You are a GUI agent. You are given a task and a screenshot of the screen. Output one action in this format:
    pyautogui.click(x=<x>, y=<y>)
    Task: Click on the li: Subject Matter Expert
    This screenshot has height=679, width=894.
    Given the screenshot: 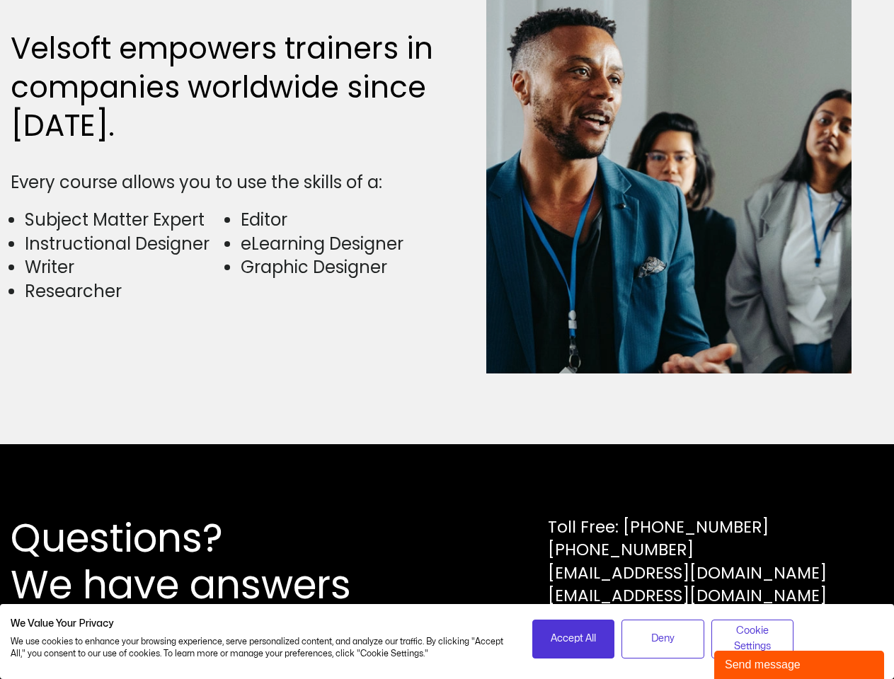 What is the action you would take?
    pyautogui.click(x=124, y=220)
    